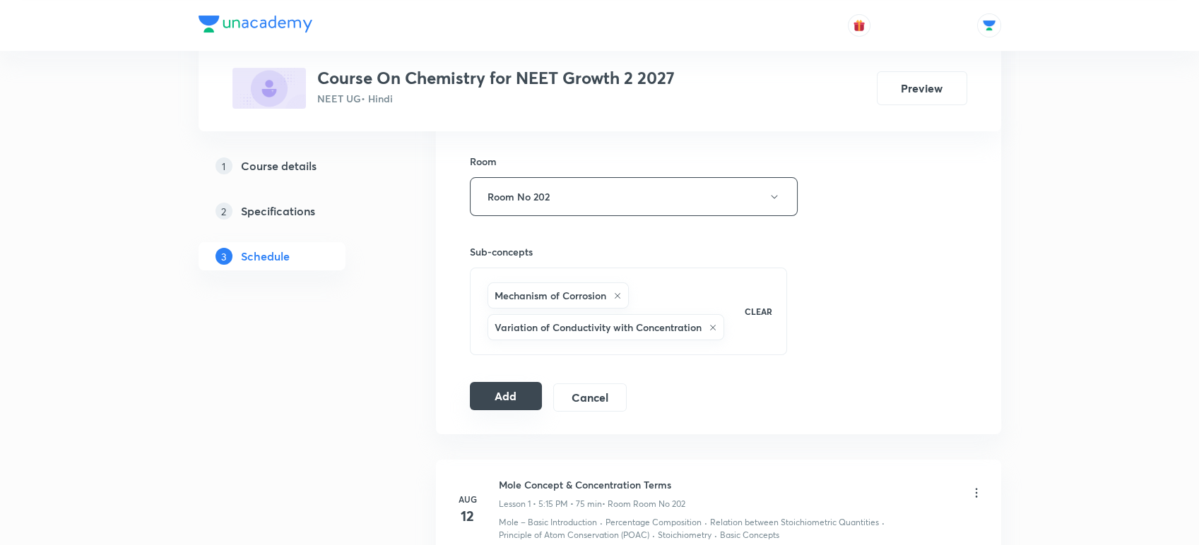 Image resolution: width=1199 pixels, height=545 pixels. I want to click on p: CLEAR, so click(758, 312).